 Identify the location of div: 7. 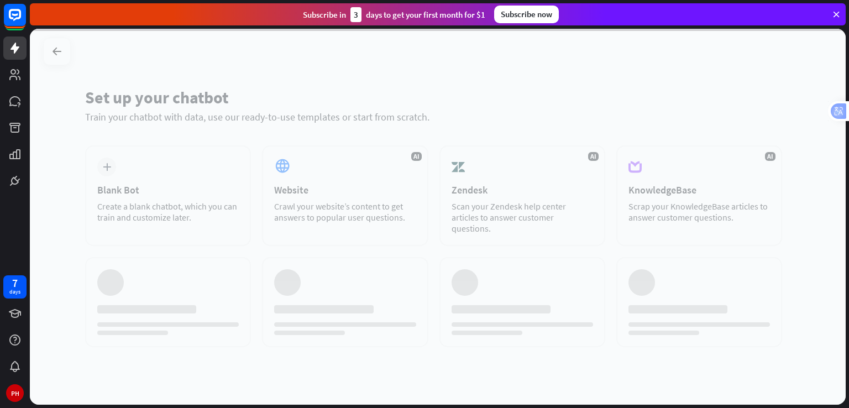
(15, 283).